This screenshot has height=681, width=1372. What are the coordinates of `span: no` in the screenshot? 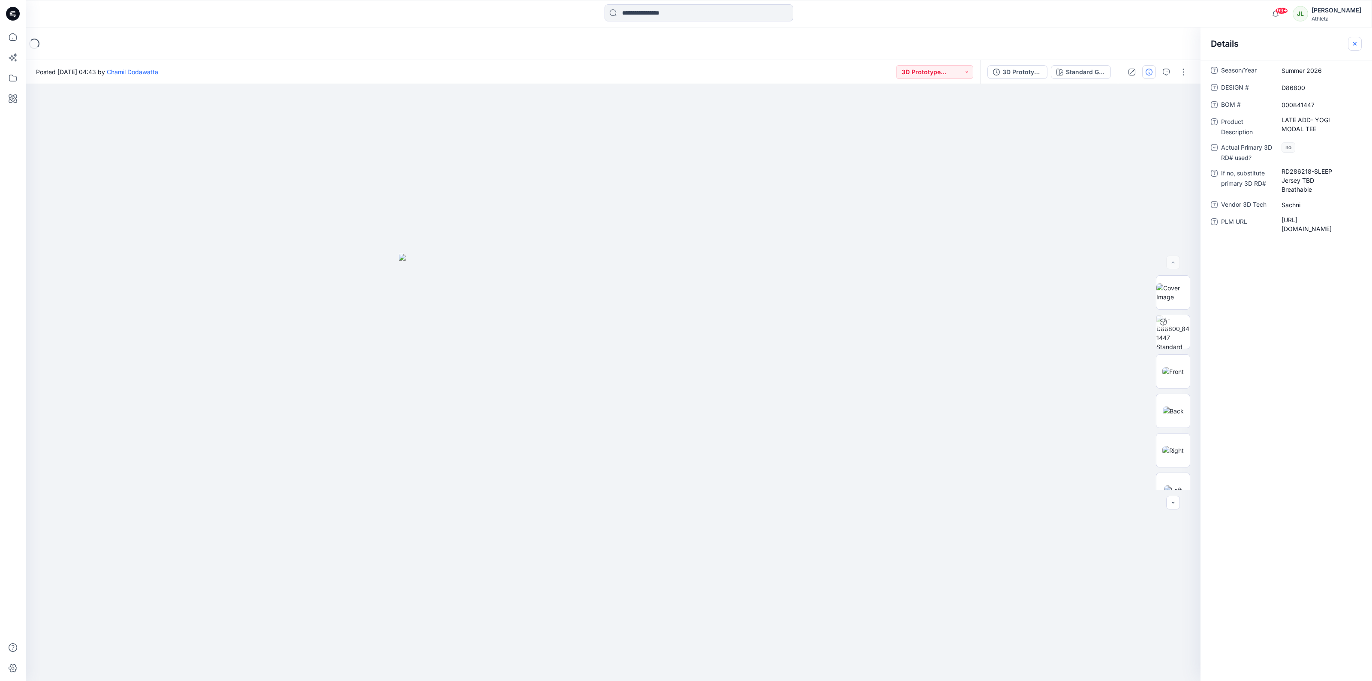 It's located at (1289, 148).